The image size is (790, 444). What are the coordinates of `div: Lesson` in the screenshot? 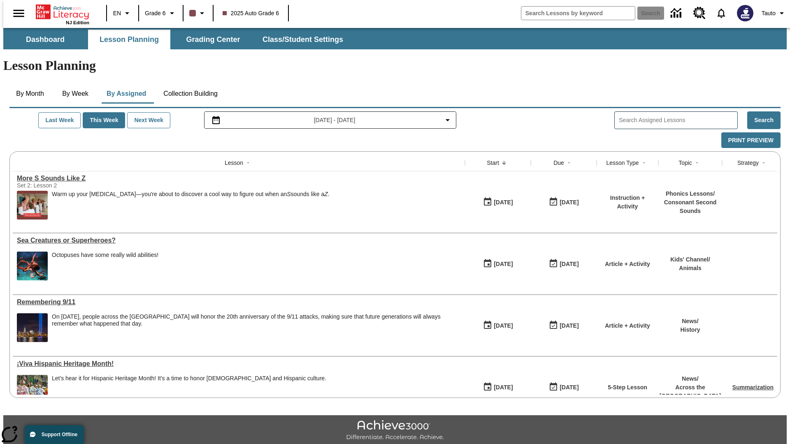 It's located at (234, 163).